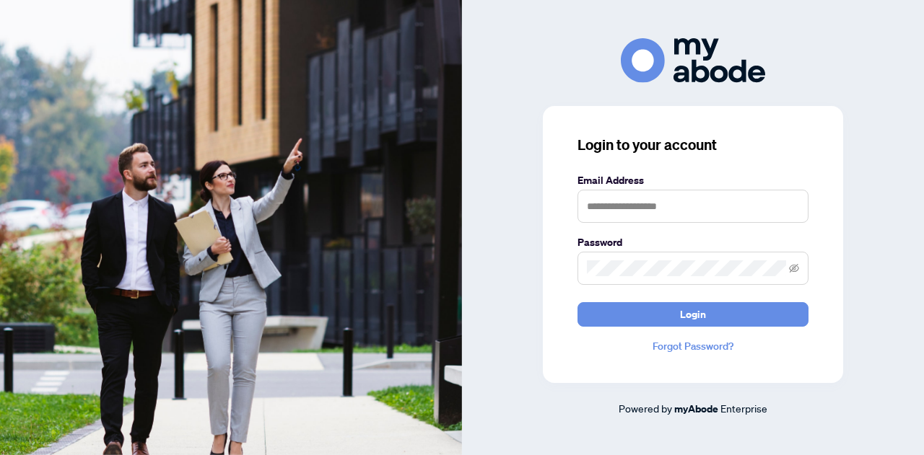  I want to click on img: ma-logo, so click(693, 60).